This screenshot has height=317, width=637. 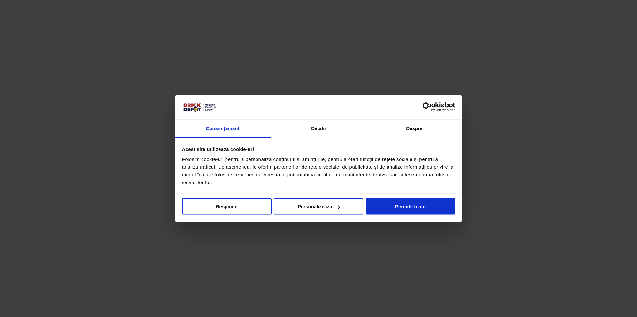 What do you see at coordinates (319, 171) in the screenshot?
I see `div: Folosim cookie-uri pentru a personaliza conținutul și anunțurile, pentru a oferi funcții de rețel...` at bounding box center [319, 171].